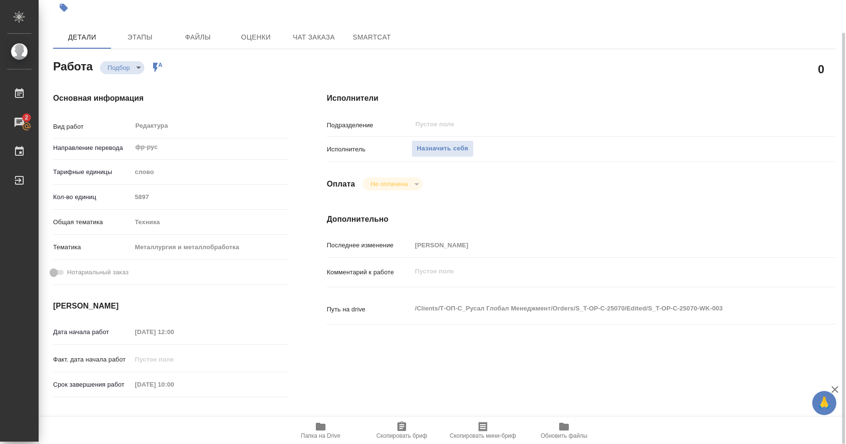 The height and width of the screenshot is (444, 846). What do you see at coordinates (140, 37) in the screenshot?
I see `span: Этапы` at bounding box center [140, 37].